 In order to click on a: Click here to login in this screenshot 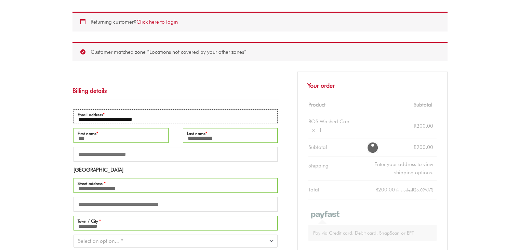, I will do `click(157, 22)`.